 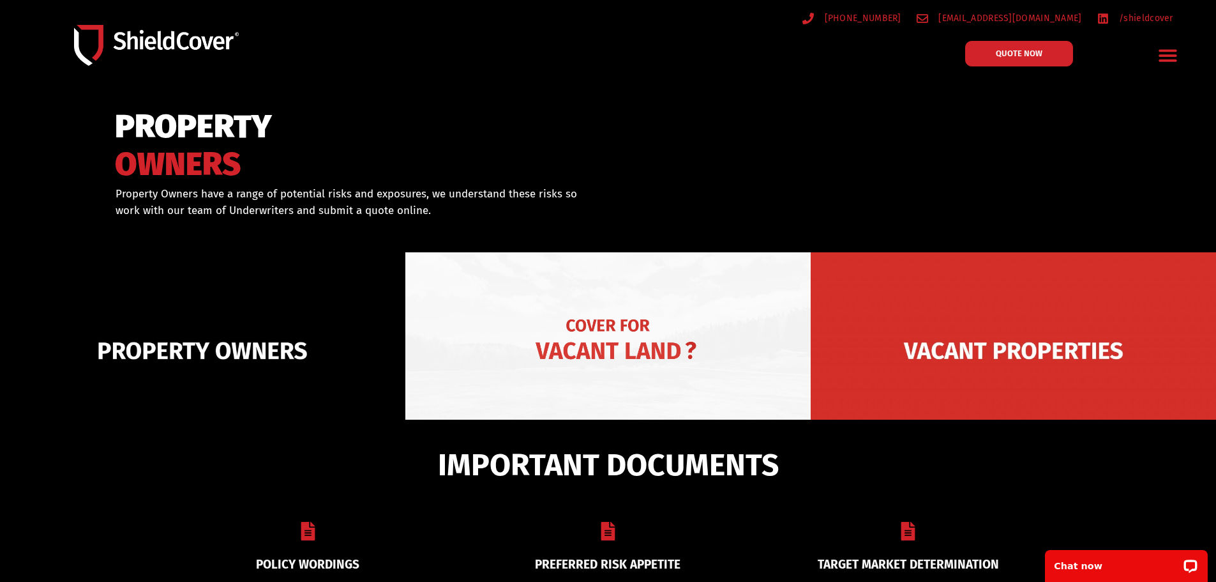 I want to click on img: Vacant Land liability cover, so click(x=608, y=350).